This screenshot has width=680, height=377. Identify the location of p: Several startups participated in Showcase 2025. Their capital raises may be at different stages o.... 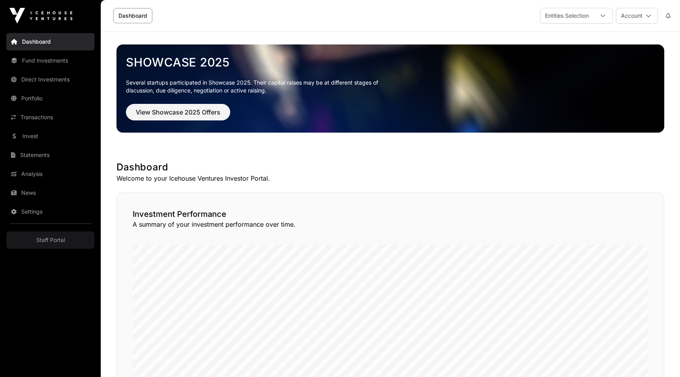
(258, 87).